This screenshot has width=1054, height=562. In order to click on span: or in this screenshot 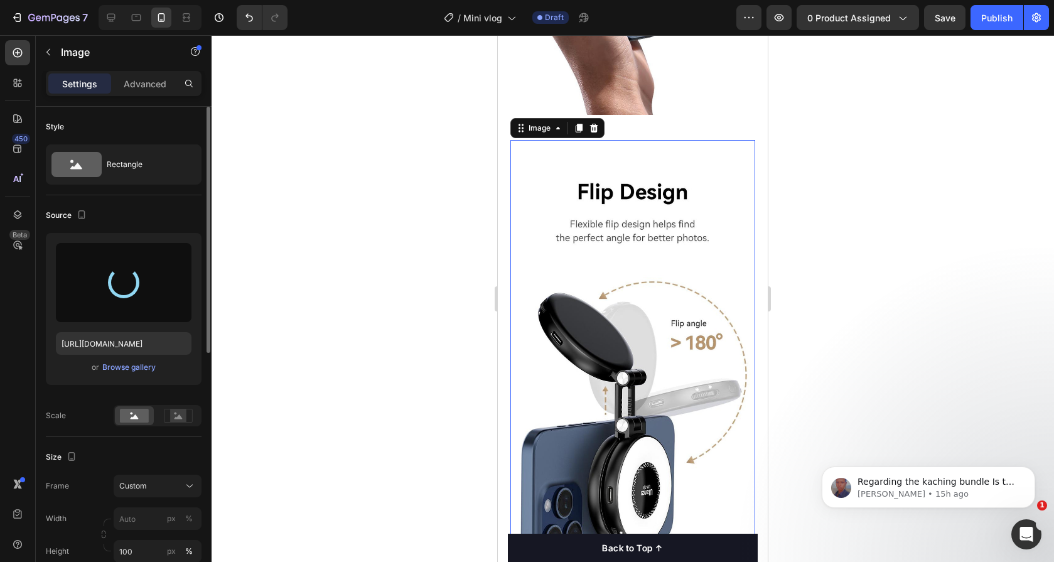, I will do `click(95, 367)`.